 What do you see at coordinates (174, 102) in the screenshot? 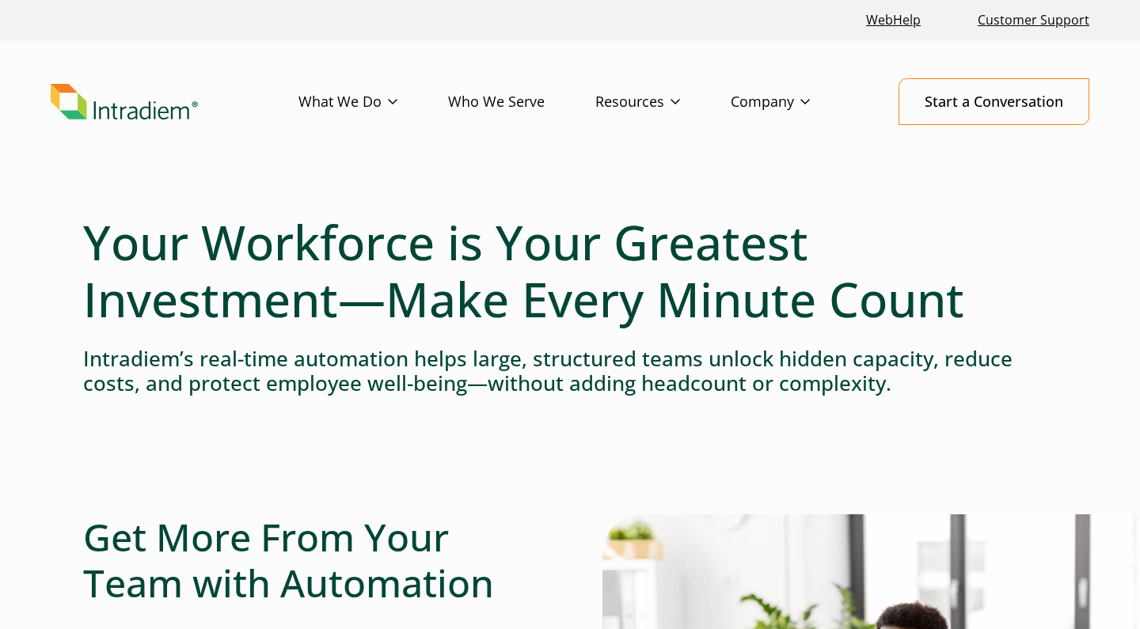
I see `a: Link to homepage of Intradiem` at bounding box center [174, 102].